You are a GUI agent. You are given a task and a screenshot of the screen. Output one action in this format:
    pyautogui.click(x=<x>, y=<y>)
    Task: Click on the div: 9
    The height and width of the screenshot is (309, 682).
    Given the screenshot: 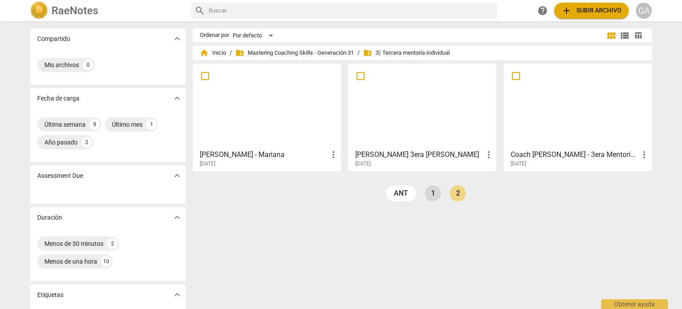 What is the action you would take?
    pyautogui.click(x=95, y=124)
    